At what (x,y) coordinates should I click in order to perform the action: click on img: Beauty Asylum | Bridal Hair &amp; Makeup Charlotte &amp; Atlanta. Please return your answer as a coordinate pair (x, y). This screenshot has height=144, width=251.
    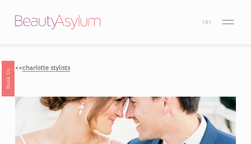
    Looking at the image, I should click on (58, 22).